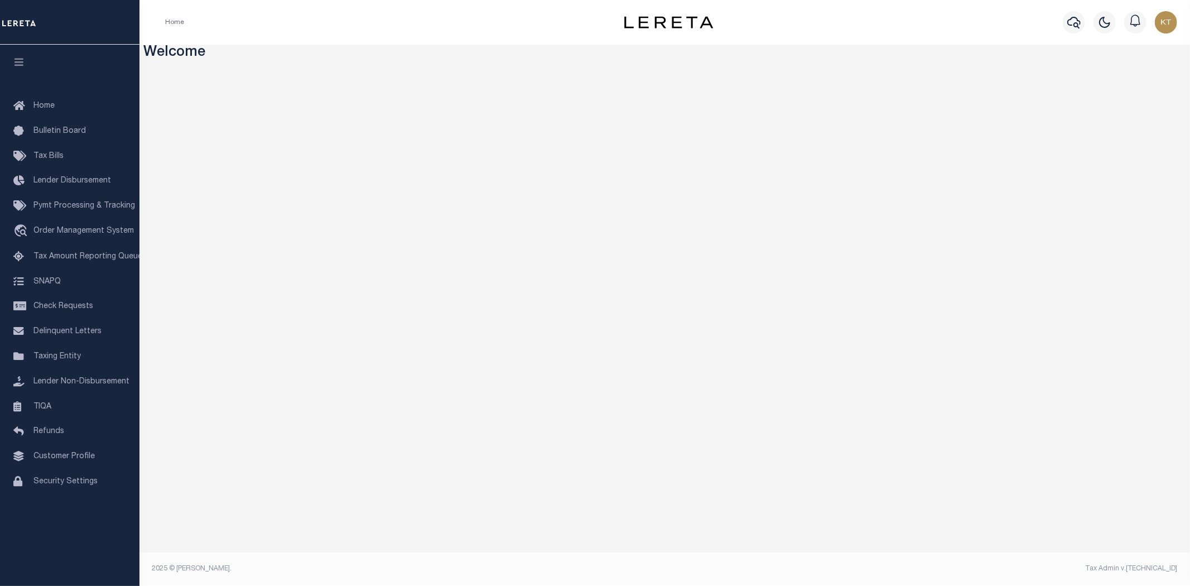  What do you see at coordinates (42, 406) in the screenshot?
I see `span: TIQA` at bounding box center [42, 406].